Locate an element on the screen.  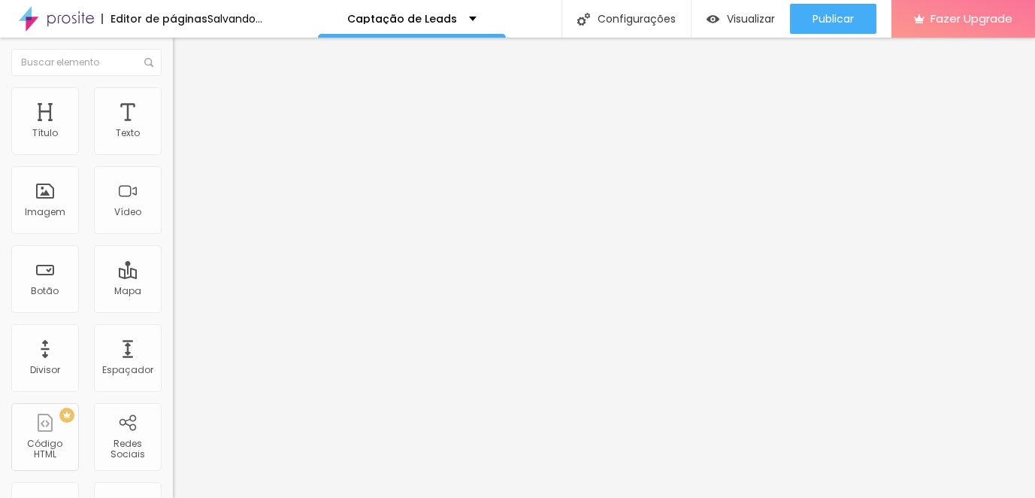
div: Texto is located at coordinates (128, 133).